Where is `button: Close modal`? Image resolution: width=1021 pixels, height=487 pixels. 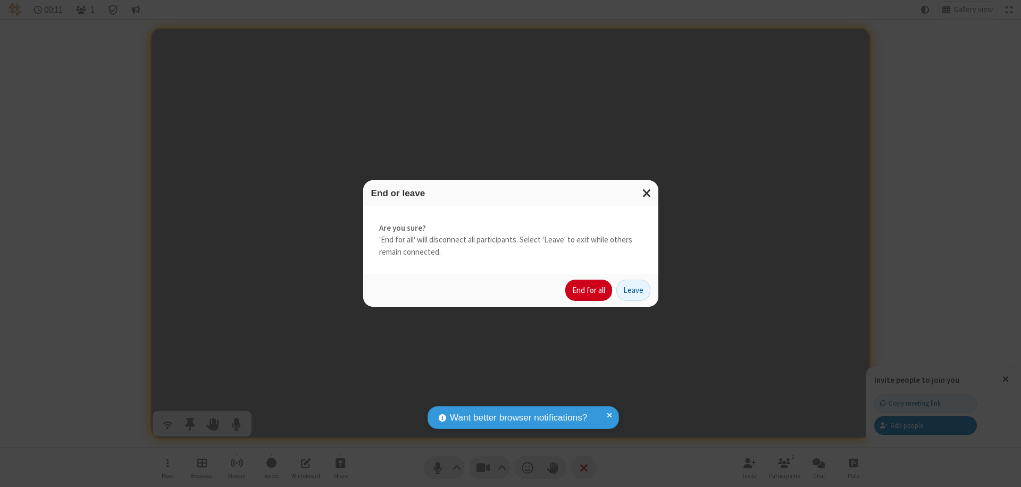
button: Close modal is located at coordinates (647, 193).